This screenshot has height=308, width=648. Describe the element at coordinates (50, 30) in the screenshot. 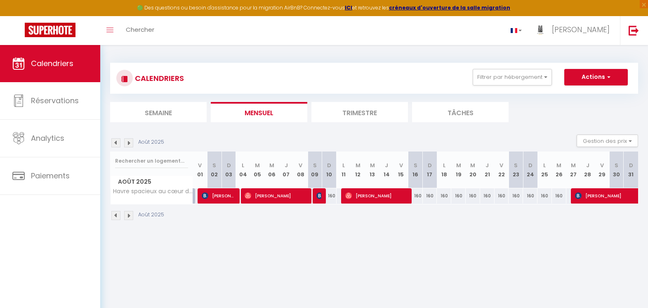

I see `img: Super Booking` at that location.